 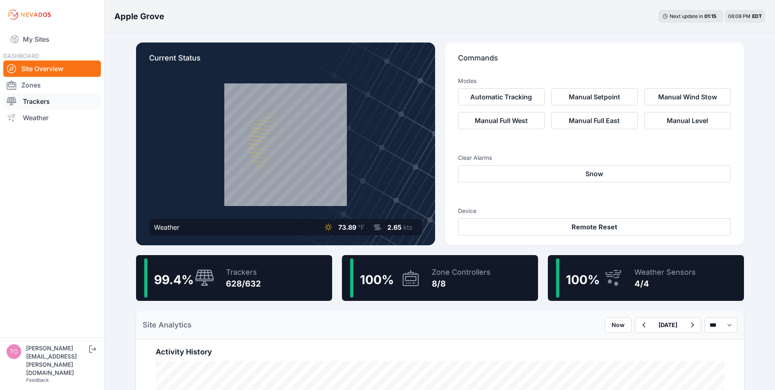 What do you see at coordinates (285, 61) in the screenshot?
I see `p: Current Status` at bounding box center [285, 61].